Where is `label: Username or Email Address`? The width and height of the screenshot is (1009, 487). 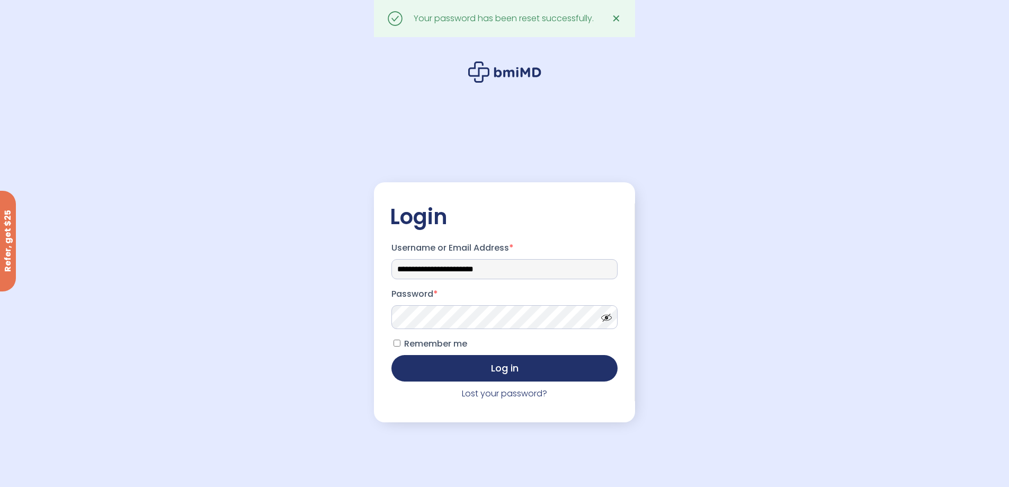
label: Username or Email Address is located at coordinates (504, 248).